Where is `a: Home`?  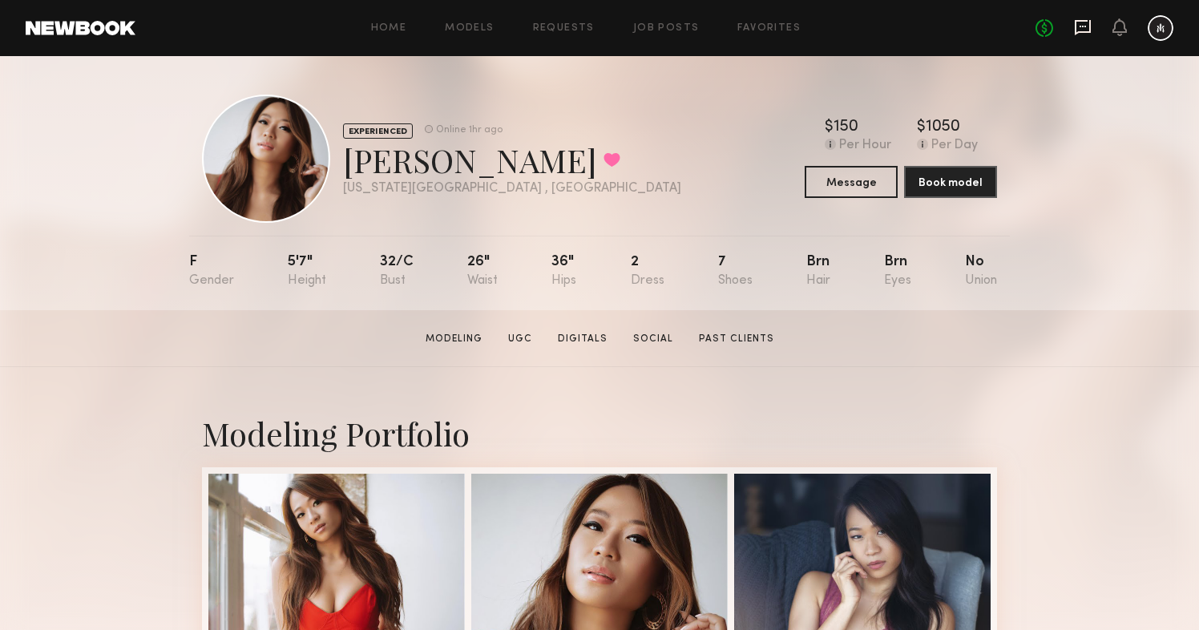 a: Home is located at coordinates (389, 28).